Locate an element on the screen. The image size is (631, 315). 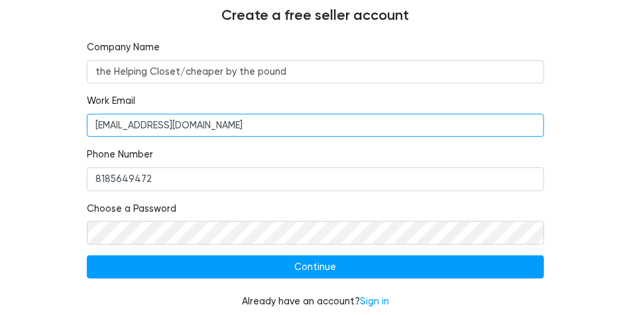
label: Choose a Password is located at coordinates (131, 209).